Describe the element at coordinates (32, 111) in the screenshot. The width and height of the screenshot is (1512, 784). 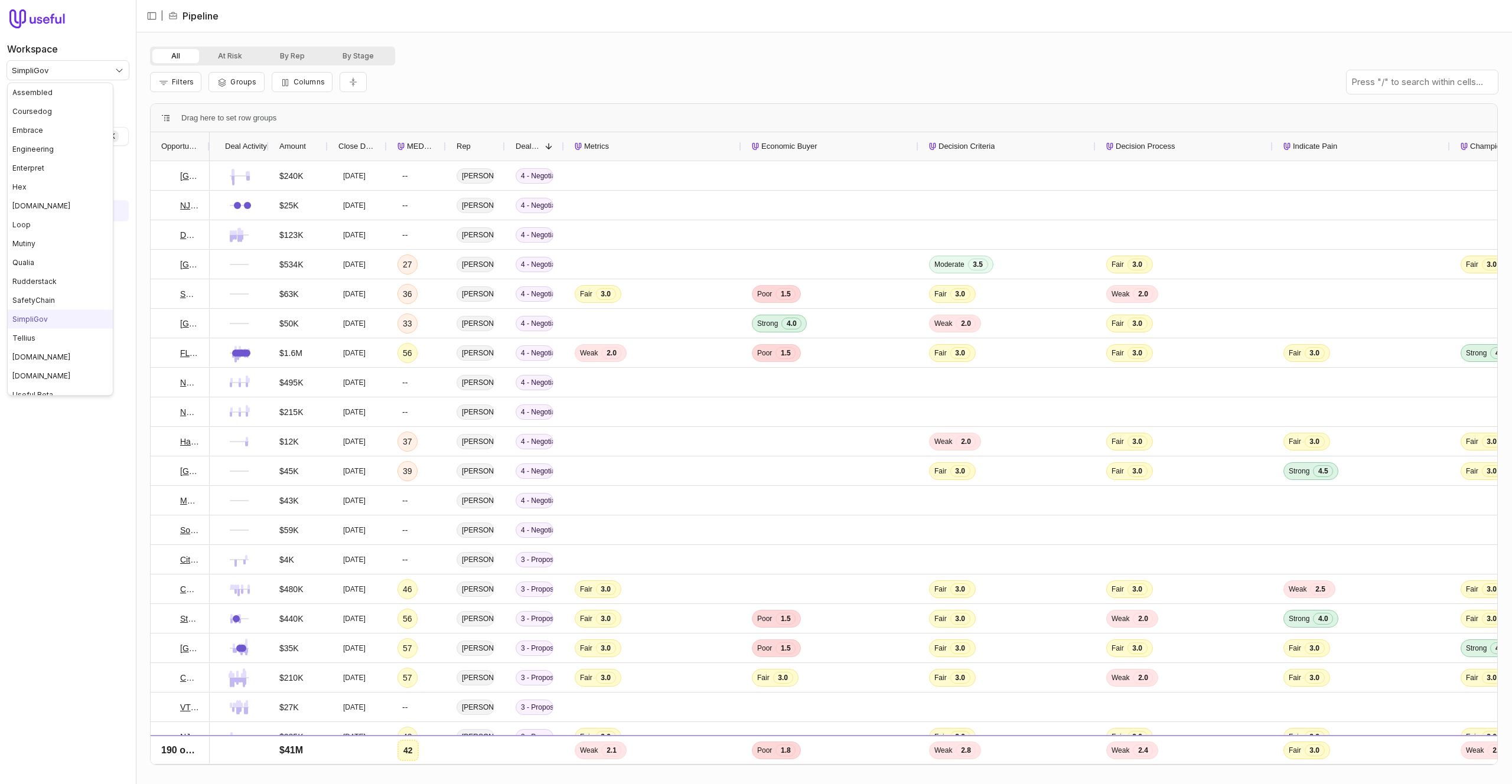
I see `span: Coursedog` at that location.